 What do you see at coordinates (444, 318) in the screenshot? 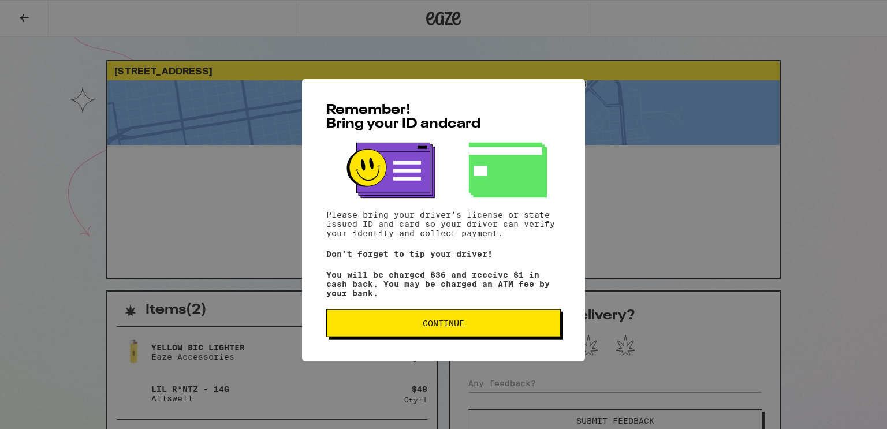
I see `span: Continue` at bounding box center [444, 318].